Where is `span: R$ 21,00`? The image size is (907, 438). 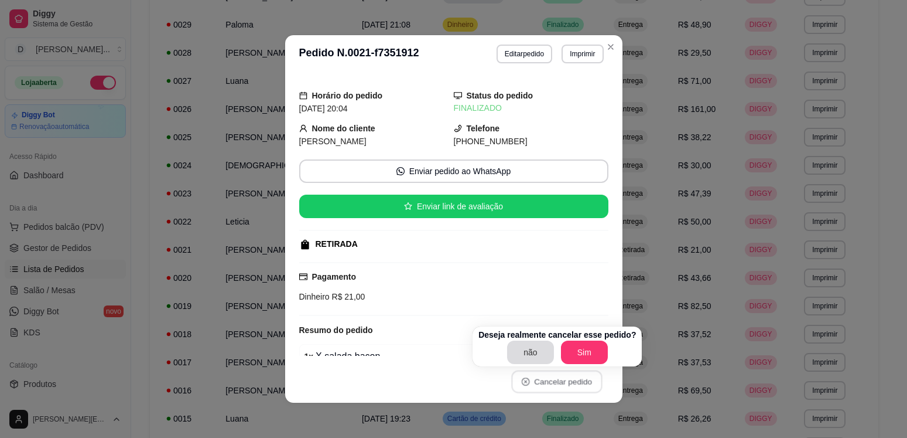 span: R$ 21,00 is located at coordinates (347, 296).